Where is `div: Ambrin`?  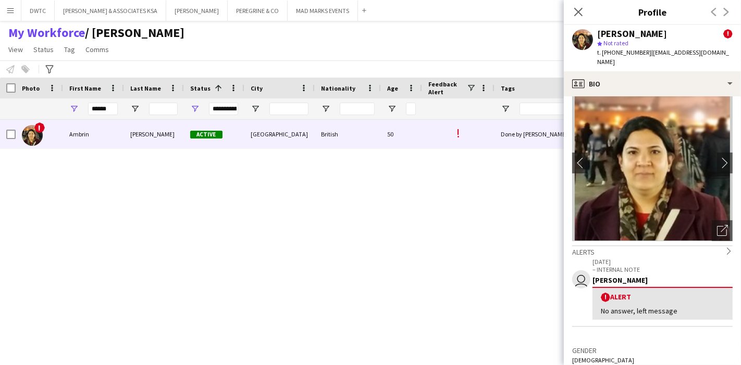 div: Ambrin is located at coordinates (93, 134).